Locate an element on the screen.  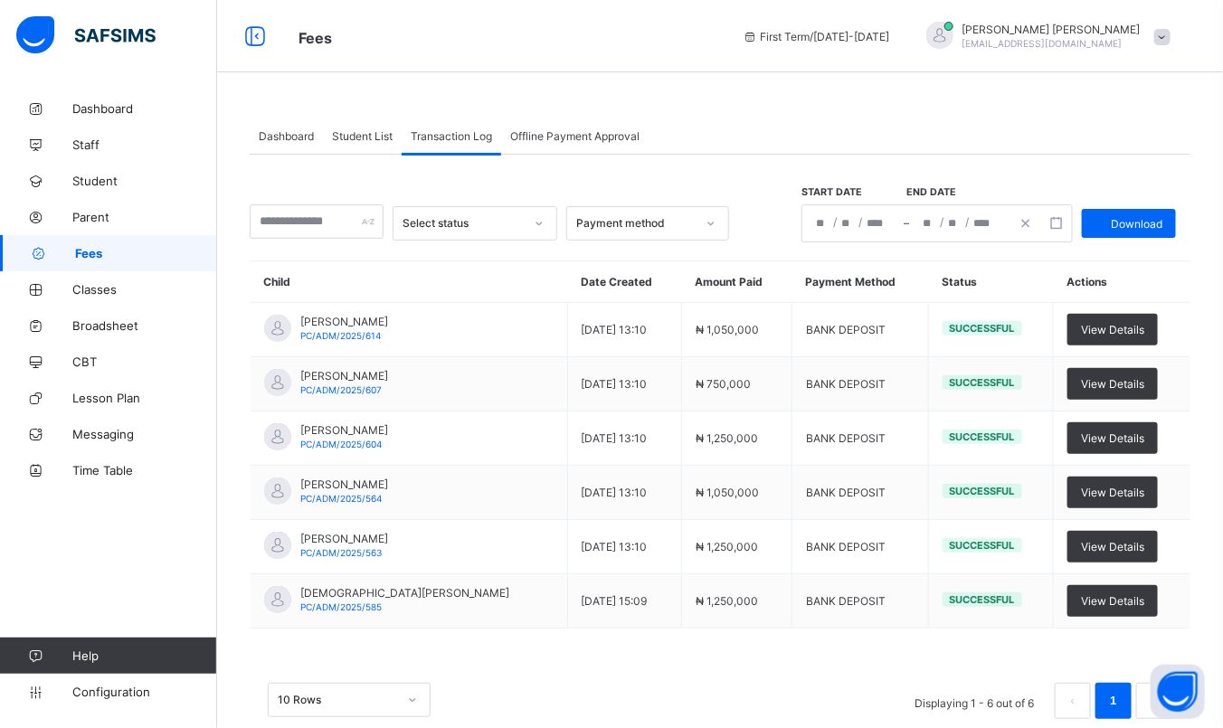
span: Parent is located at coordinates (145, 217).